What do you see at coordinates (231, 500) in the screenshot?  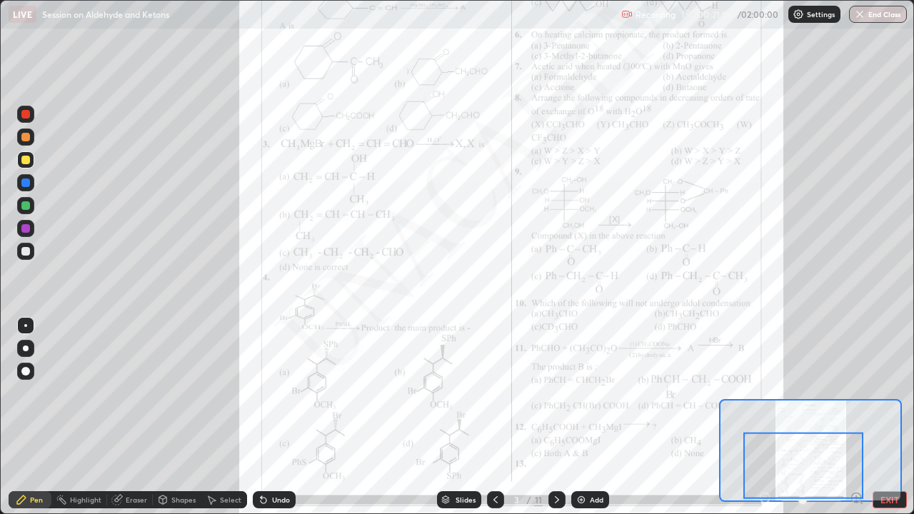 I see `div: Select` at bounding box center [231, 500].